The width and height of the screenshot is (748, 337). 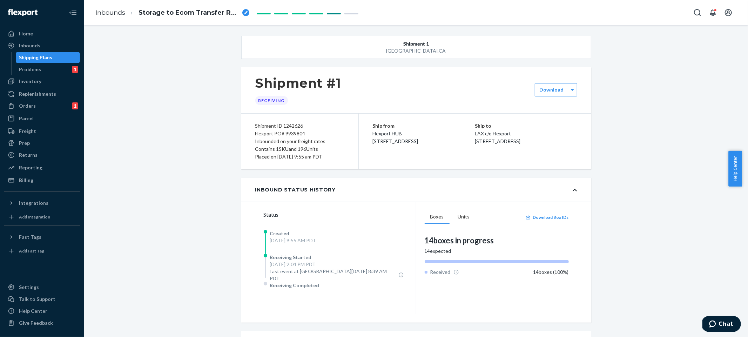 I want to click on div: Orders, so click(x=27, y=106).